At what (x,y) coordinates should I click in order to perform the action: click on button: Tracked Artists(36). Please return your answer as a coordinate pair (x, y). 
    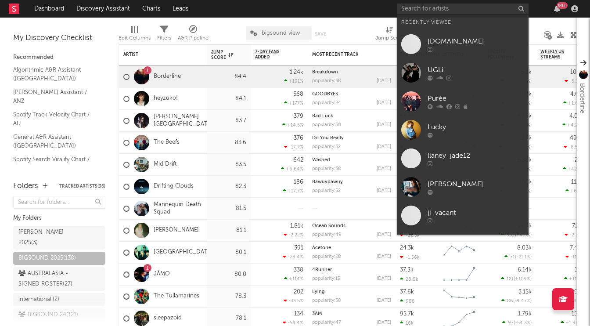
    Looking at the image, I should click on (82, 186).